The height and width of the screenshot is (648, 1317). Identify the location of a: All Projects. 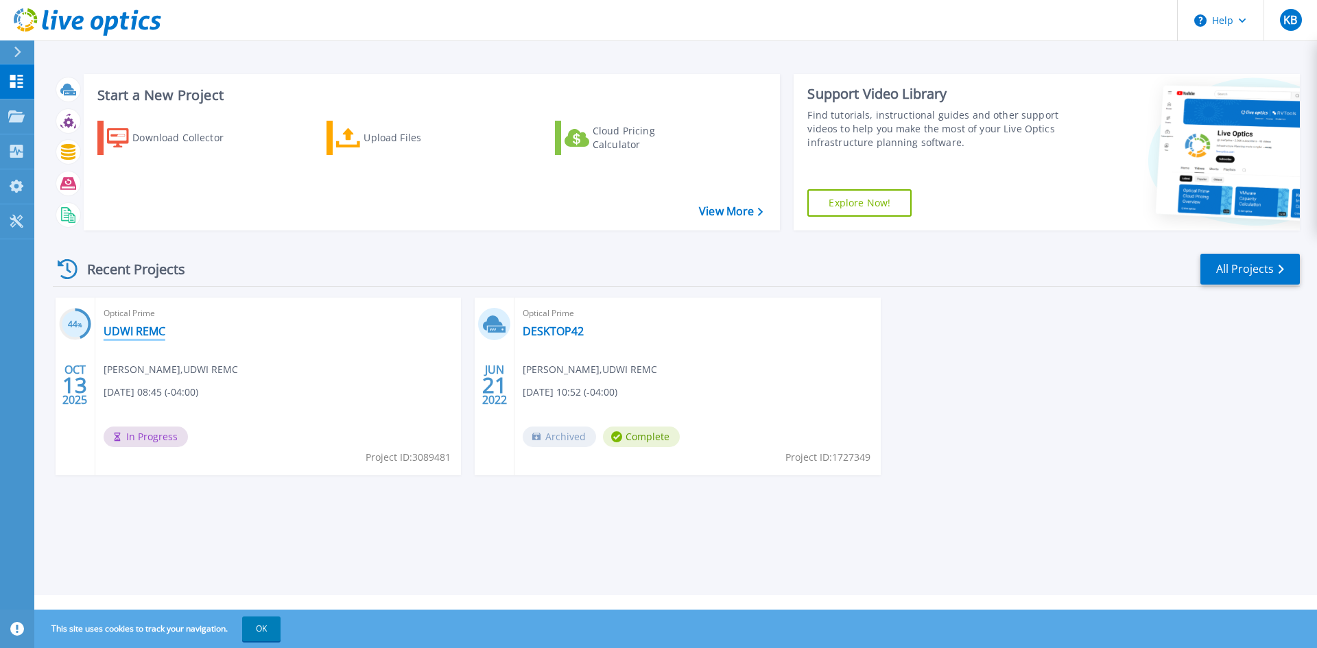
(1250, 269).